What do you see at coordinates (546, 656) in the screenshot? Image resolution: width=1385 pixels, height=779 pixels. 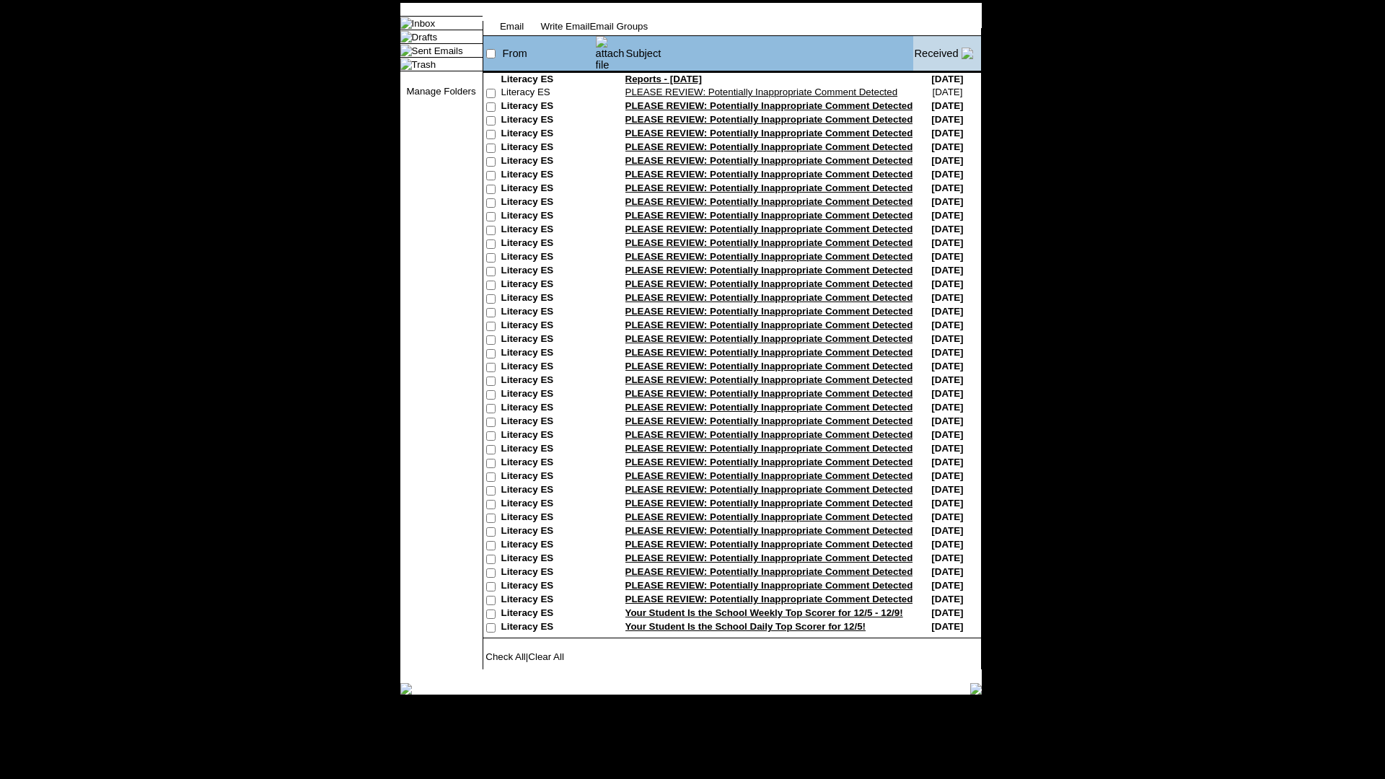 I see `a: Clear All` at bounding box center [546, 656].